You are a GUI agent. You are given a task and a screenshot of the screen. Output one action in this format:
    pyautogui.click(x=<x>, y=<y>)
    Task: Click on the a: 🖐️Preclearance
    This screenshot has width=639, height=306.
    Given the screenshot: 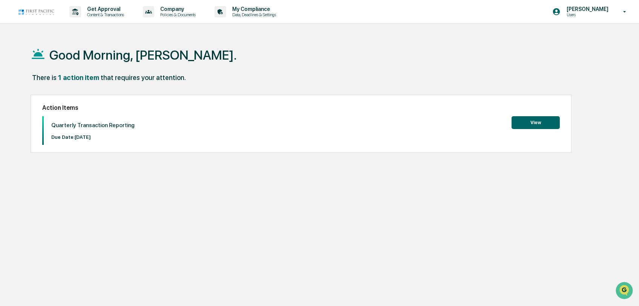 What is the action you would take?
    pyautogui.click(x=28, y=99)
    